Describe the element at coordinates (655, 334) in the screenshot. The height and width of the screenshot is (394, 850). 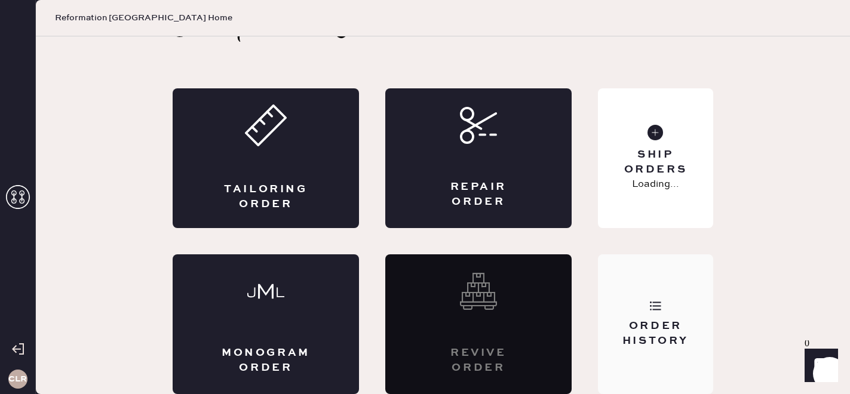
I see `div: Order History` at that location.